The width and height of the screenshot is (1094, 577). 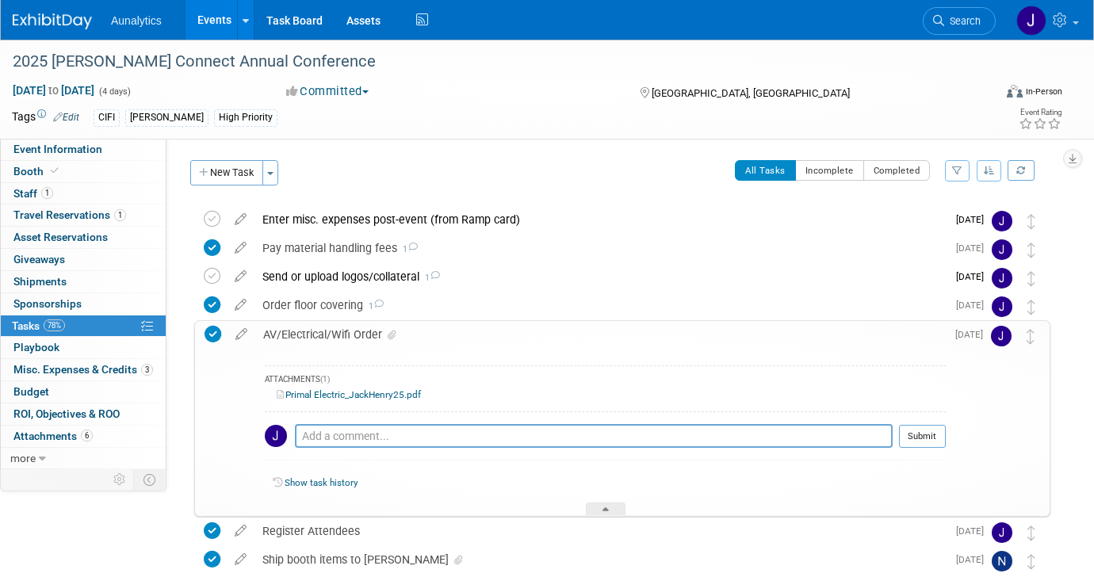 I want to click on div: AV/Electrical/Wifi Order, so click(x=600, y=335).